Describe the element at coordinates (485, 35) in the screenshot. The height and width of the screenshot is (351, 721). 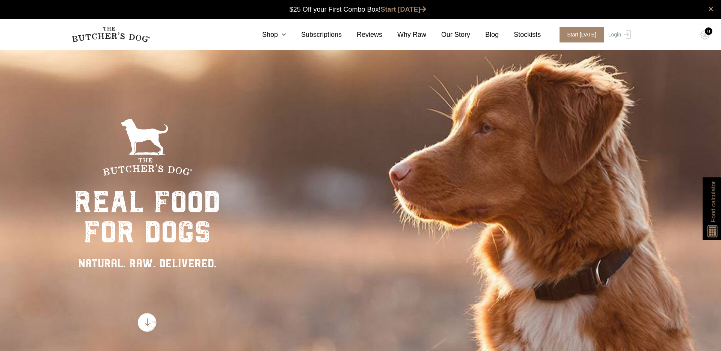
I see `a: Blog` at that location.